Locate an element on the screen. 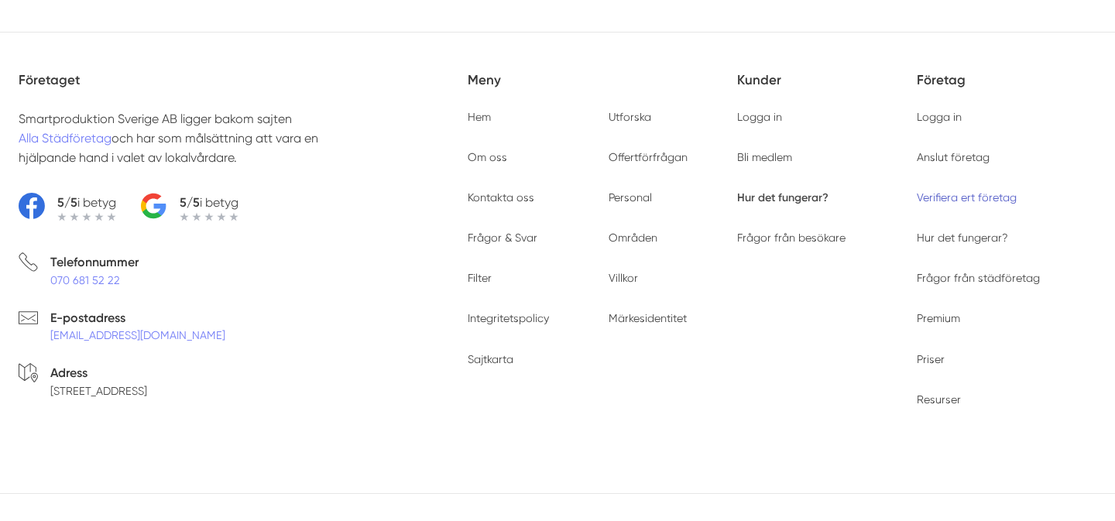  a: Verifiera ert företag is located at coordinates (967, 197).